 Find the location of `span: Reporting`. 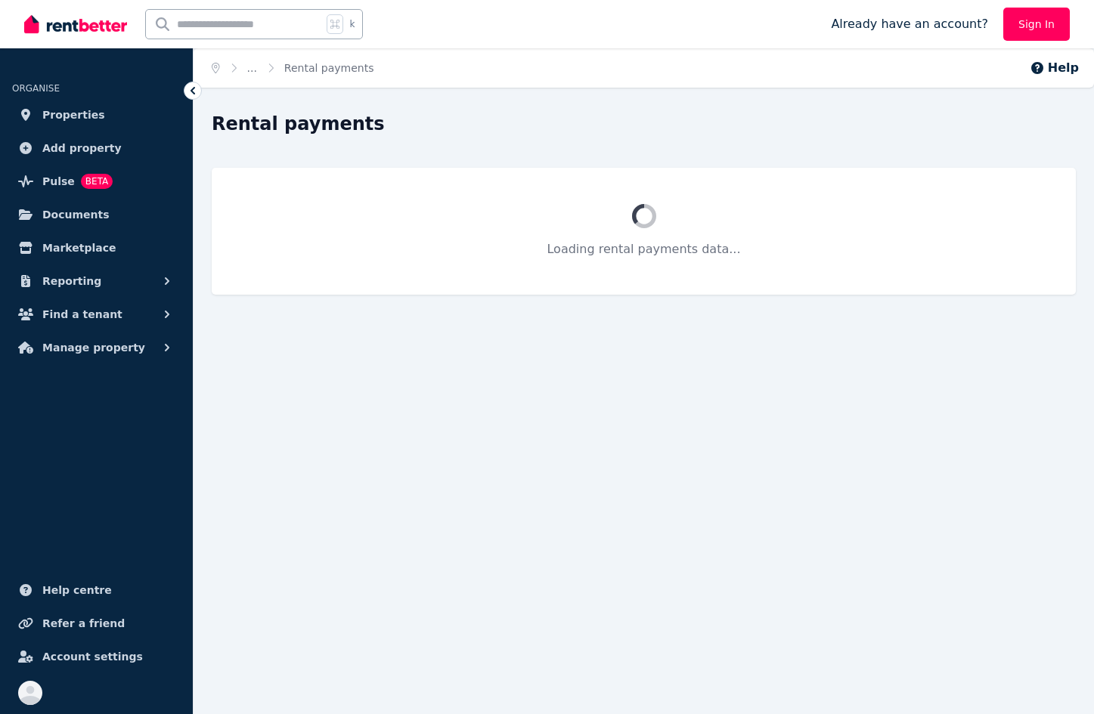

span: Reporting is located at coordinates (72, 281).